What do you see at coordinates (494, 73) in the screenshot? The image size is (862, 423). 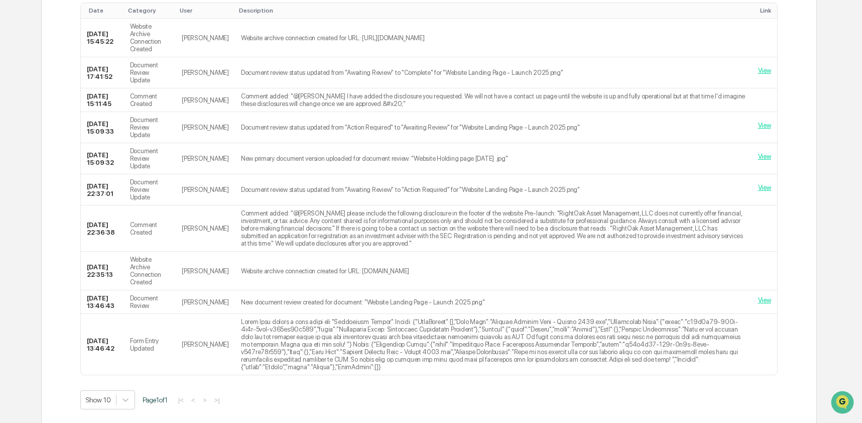 I see `td: Document review status updated from "Awaiting Review" to "Complete" for "Website Landing Page - L...` at bounding box center [494, 73].